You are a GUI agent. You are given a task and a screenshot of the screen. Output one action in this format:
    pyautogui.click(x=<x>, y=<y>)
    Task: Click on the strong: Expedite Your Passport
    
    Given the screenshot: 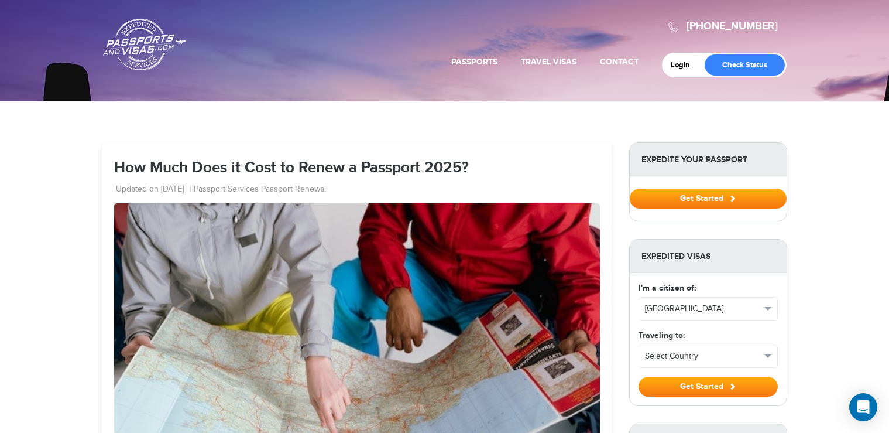 What is the action you would take?
    pyautogui.click(x=708, y=159)
    